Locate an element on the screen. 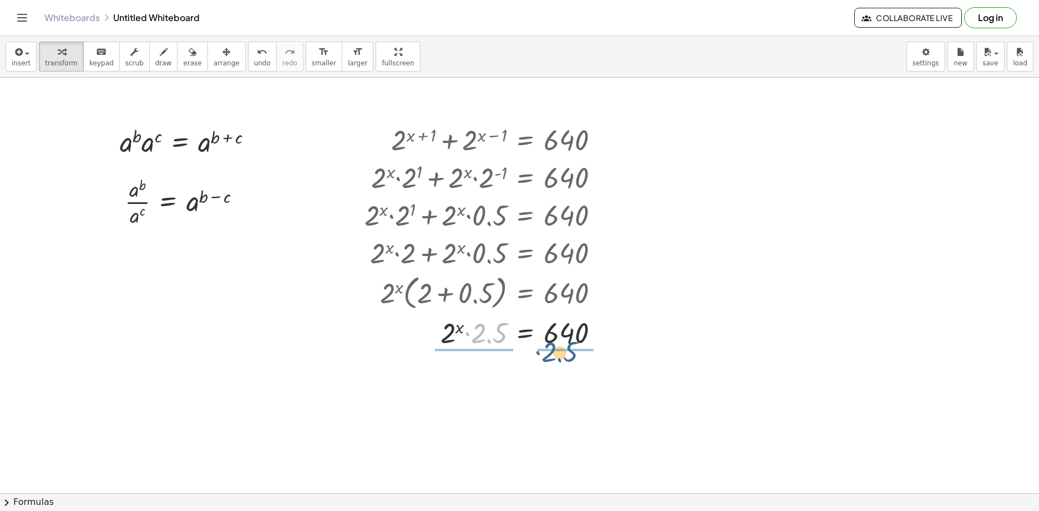 Image resolution: width=1039 pixels, height=511 pixels. i: undo is located at coordinates (262, 52).